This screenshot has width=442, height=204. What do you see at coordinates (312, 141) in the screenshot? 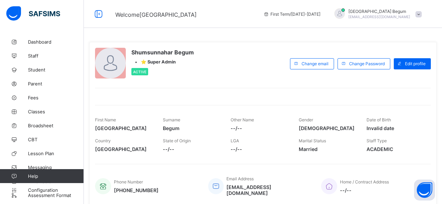
I see `span: Marital Status` at bounding box center [312, 141].